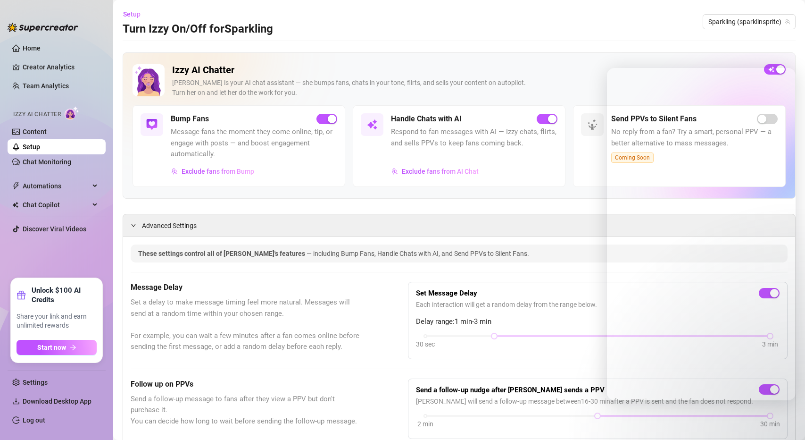 The width and height of the screenshot is (805, 440). Describe the element at coordinates (37, 114) in the screenshot. I see `span: Izzy AI Chatter` at that location.